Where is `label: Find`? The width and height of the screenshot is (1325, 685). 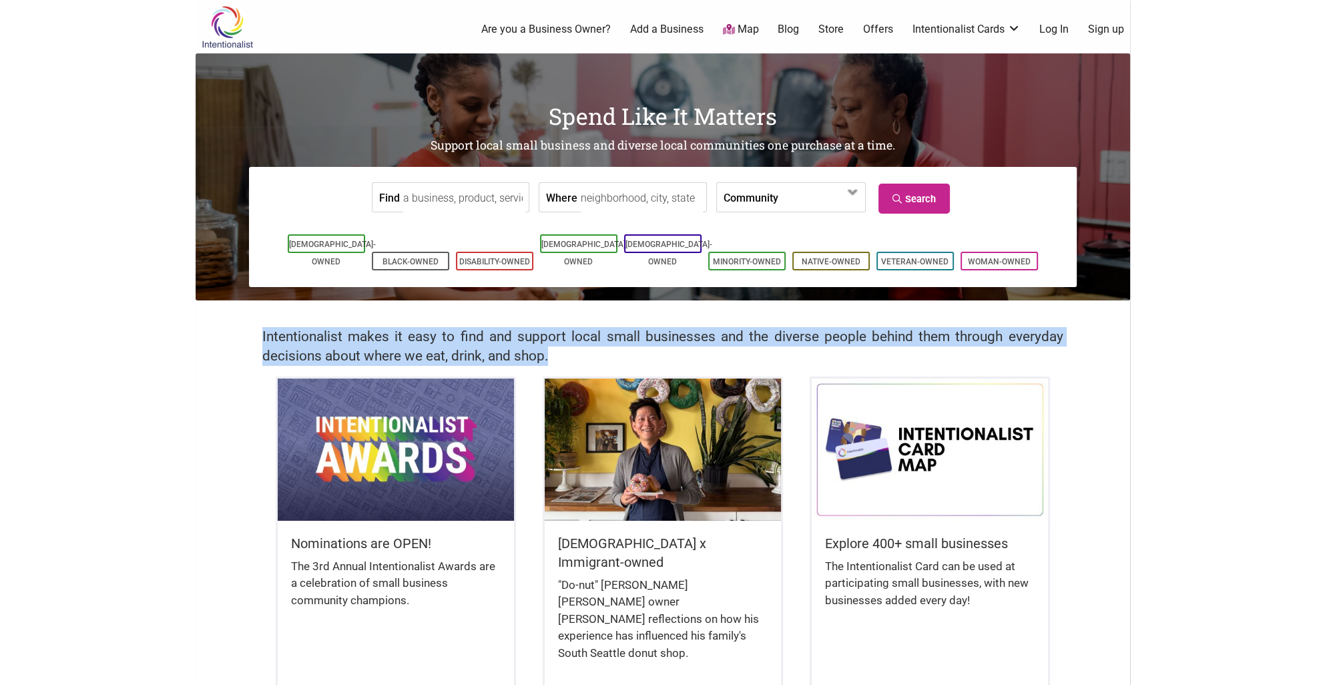
label: Find is located at coordinates (389, 197).